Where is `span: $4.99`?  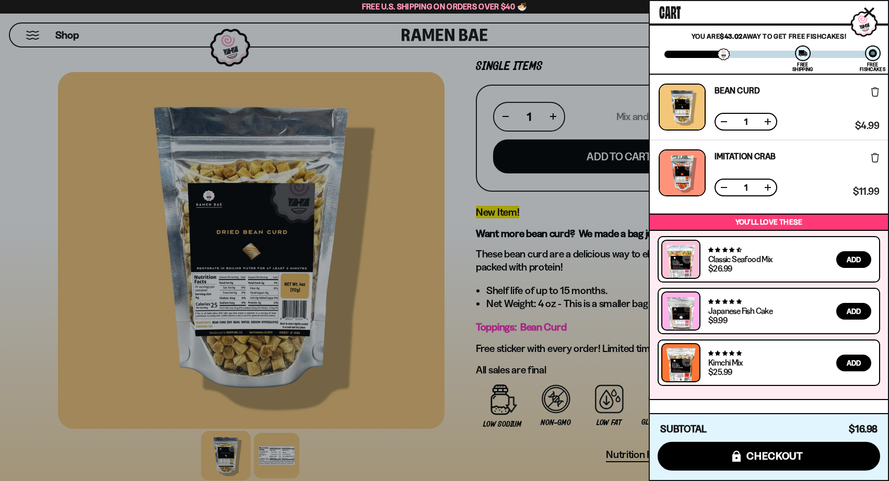 span: $4.99 is located at coordinates (867, 126).